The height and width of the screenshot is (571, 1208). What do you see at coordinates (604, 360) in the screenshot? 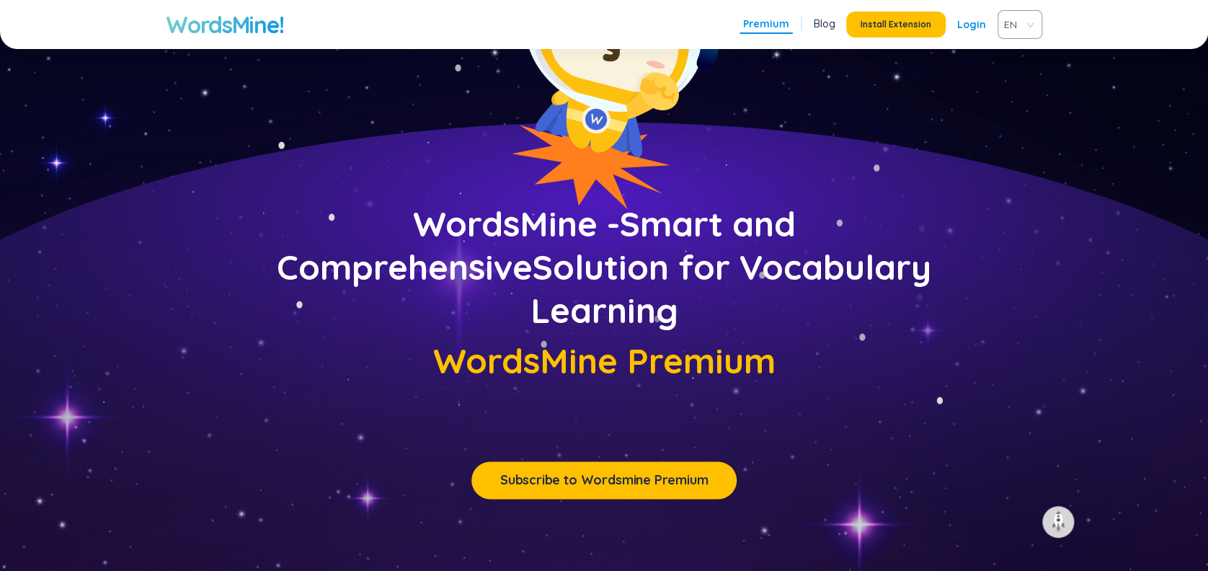
I see `span: WordsMine Premium` at bounding box center [604, 360].